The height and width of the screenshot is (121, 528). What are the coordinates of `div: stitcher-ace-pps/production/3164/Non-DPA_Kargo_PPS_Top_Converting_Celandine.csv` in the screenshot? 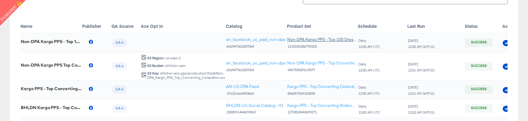 It's located at (186, 75).